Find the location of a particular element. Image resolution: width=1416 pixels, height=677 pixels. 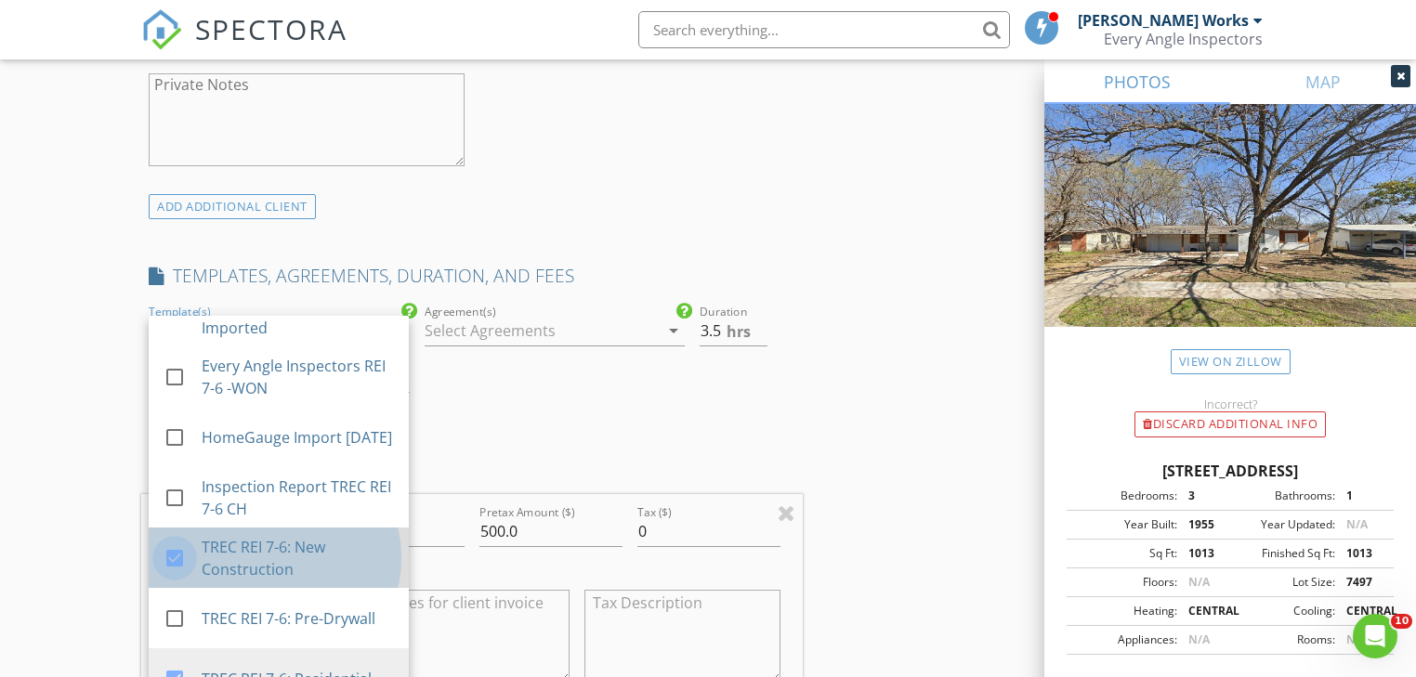

div: TREC REI 7-6: Pre-Drywall is located at coordinates (298, 619).